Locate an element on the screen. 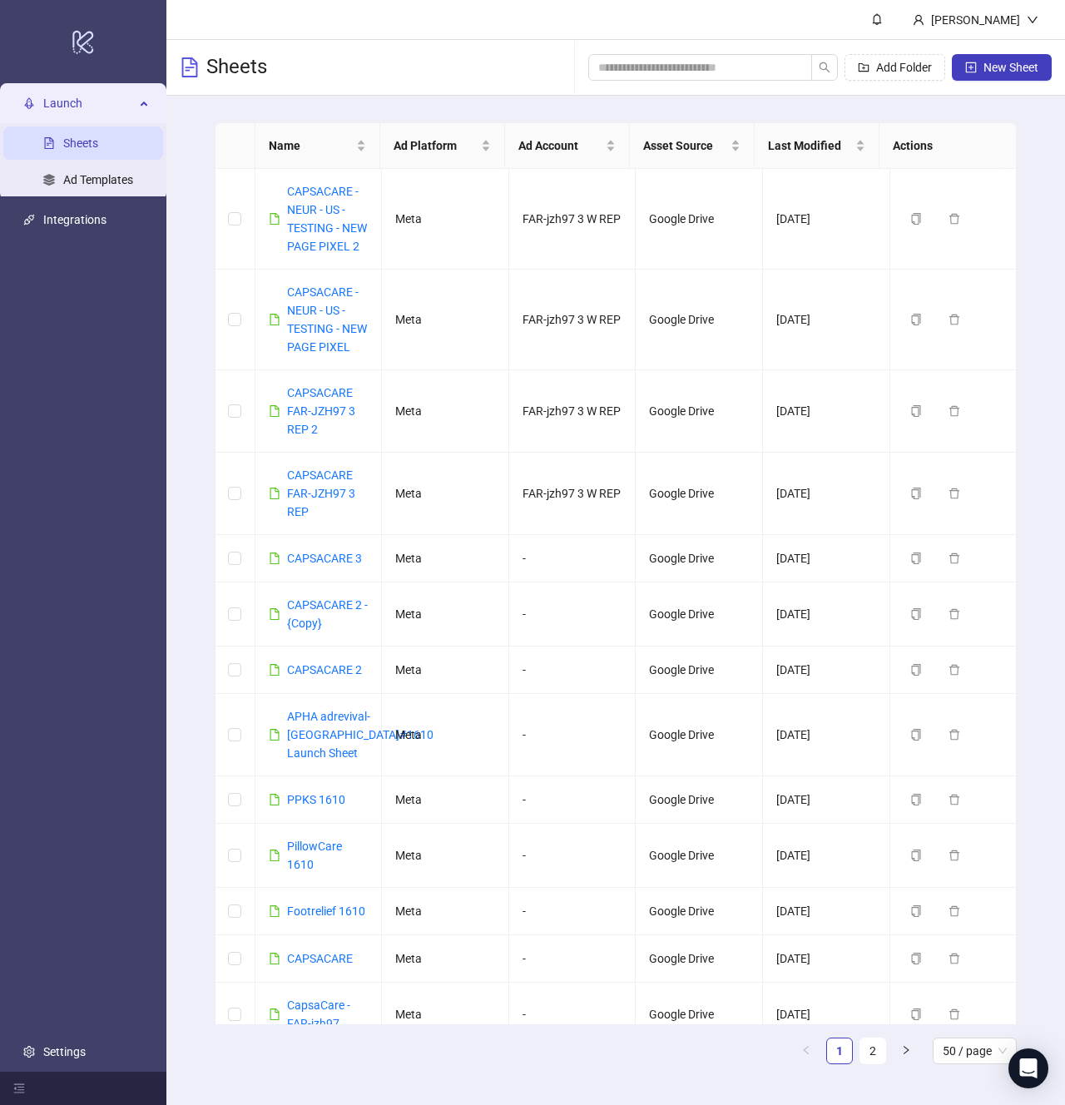  h3: Sheets is located at coordinates (236, 67).